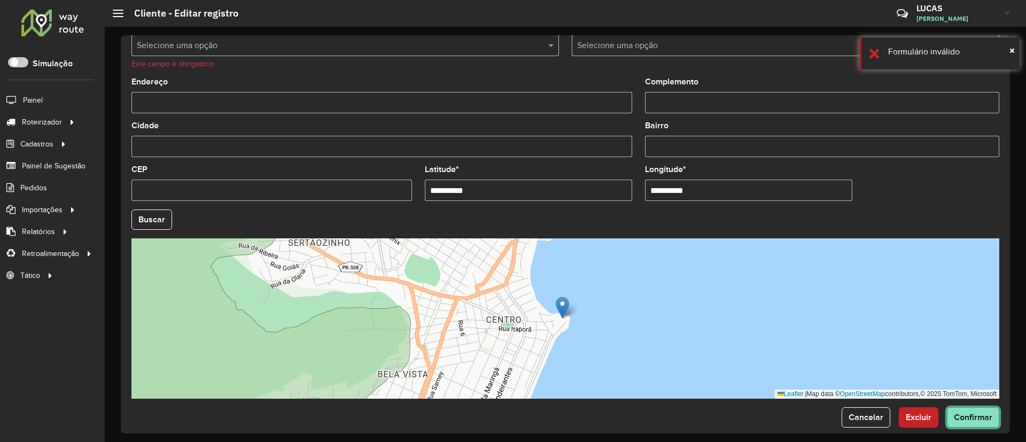 The width and height of the screenshot is (1026, 442). I want to click on formly-validation-message: Este campo é obrigatório, so click(173, 64).